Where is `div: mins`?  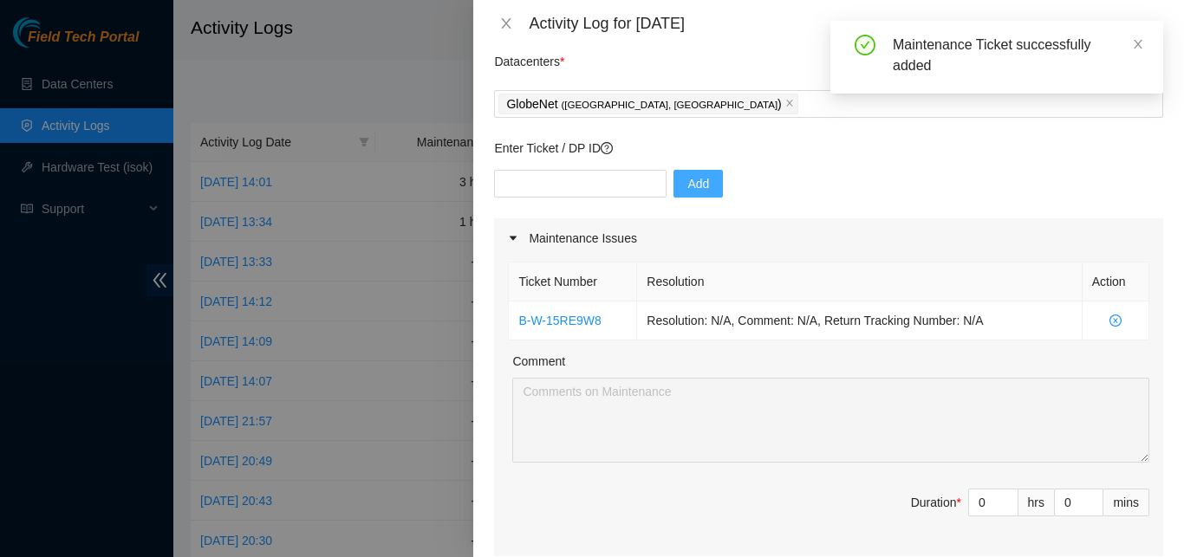
div: mins is located at coordinates (1126, 503).